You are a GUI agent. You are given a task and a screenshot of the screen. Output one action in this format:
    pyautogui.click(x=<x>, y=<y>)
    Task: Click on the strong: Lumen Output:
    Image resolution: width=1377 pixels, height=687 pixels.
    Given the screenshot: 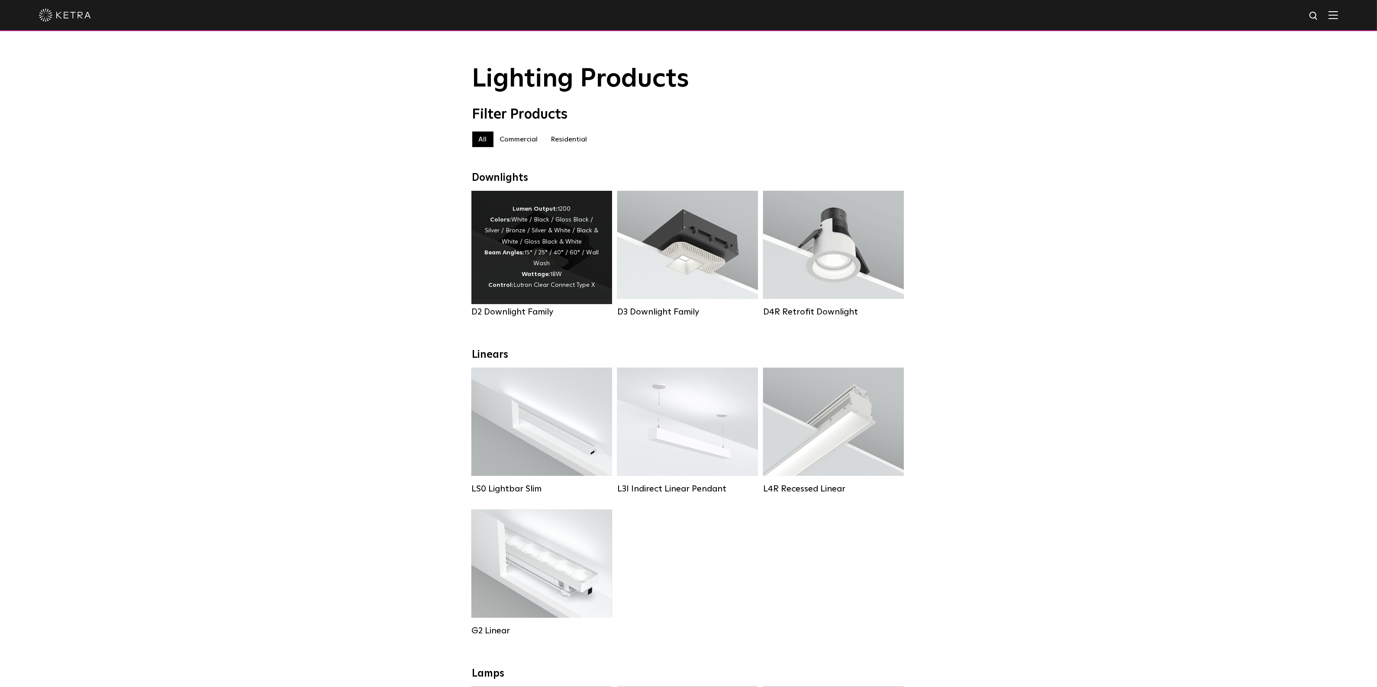 What is the action you would take?
    pyautogui.click(x=535, y=209)
    